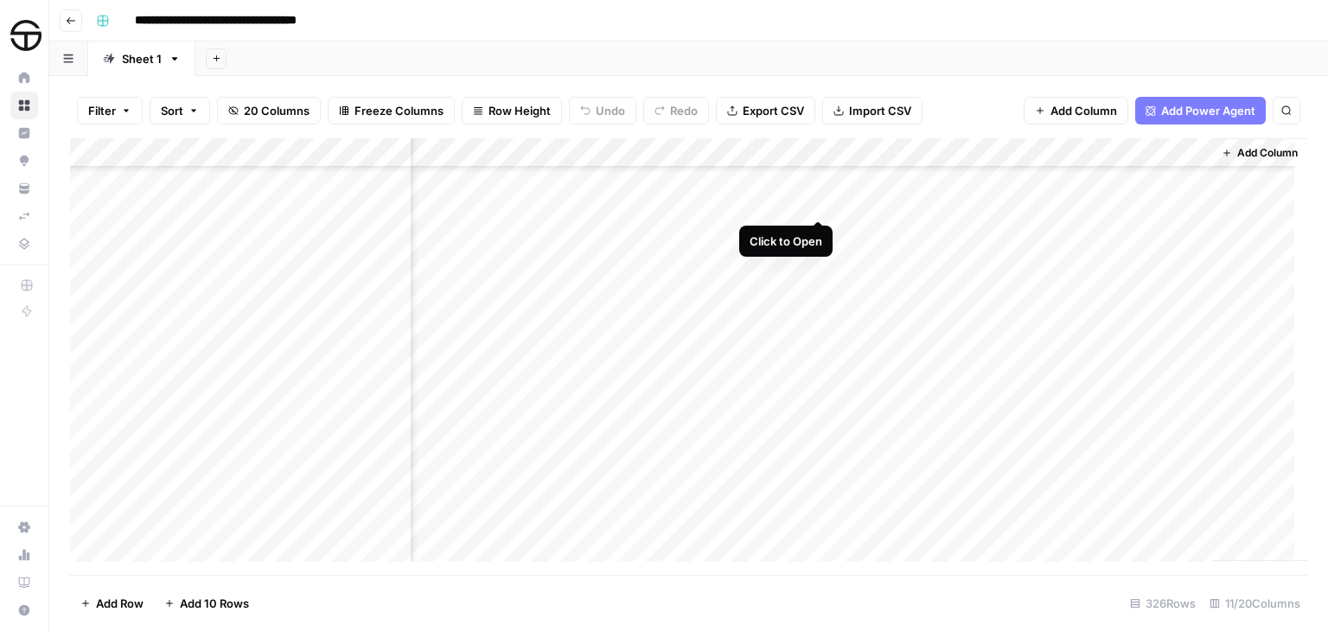 Image resolution: width=1328 pixels, height=631 pixels. Describe the element at coordinates (102, 111) in the screenshot. I see `span: Filter` at that location.